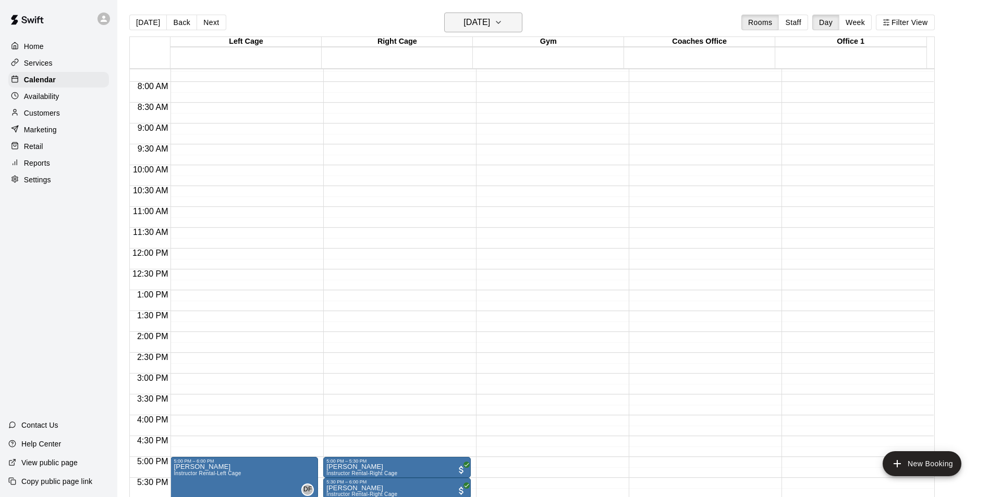 Image resolution: width=989 pixels, height=497 pixels. What do you see at coordinates (153, 482) in the screenshot?
I see `span: 5:30 PM` at bounding box center [153, 482].